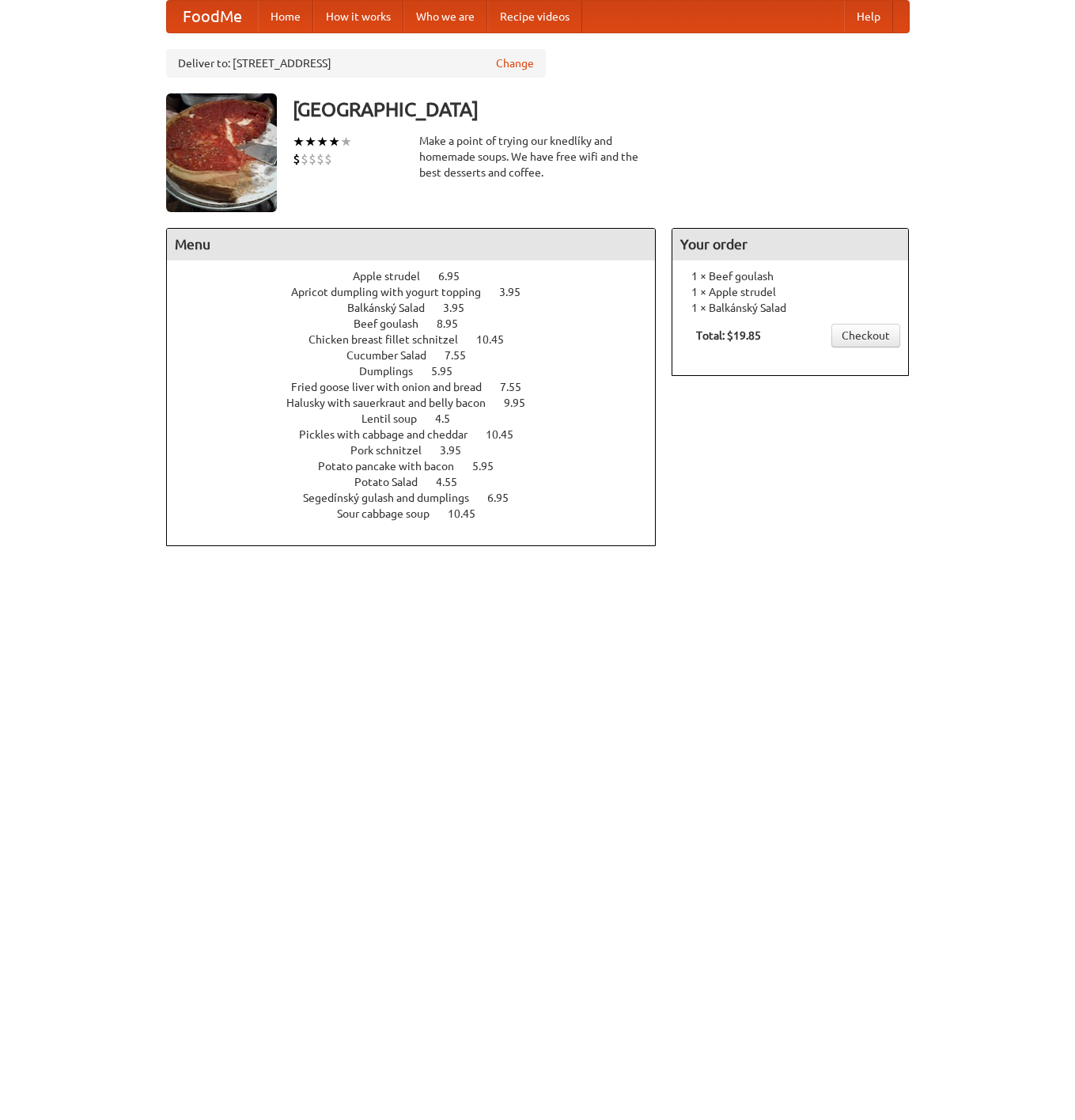 The height and width of the screenshot is (1120, 1075). Describe the element at coordinates (445, 17) in the screenshot. I see `a: Who we are` at that location.